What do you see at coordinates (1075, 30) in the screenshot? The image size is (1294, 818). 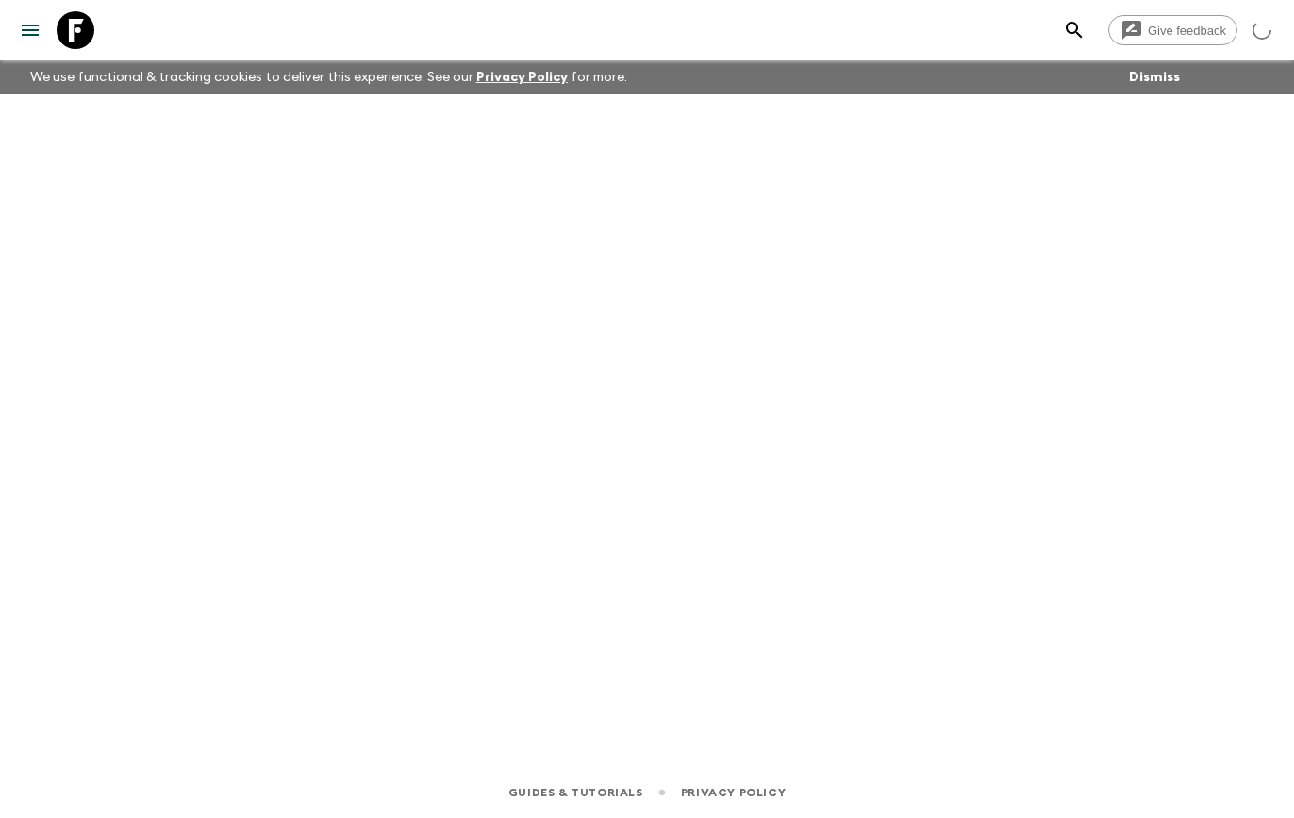 I see `button: search adventures` at bounding box center [1075, 30].